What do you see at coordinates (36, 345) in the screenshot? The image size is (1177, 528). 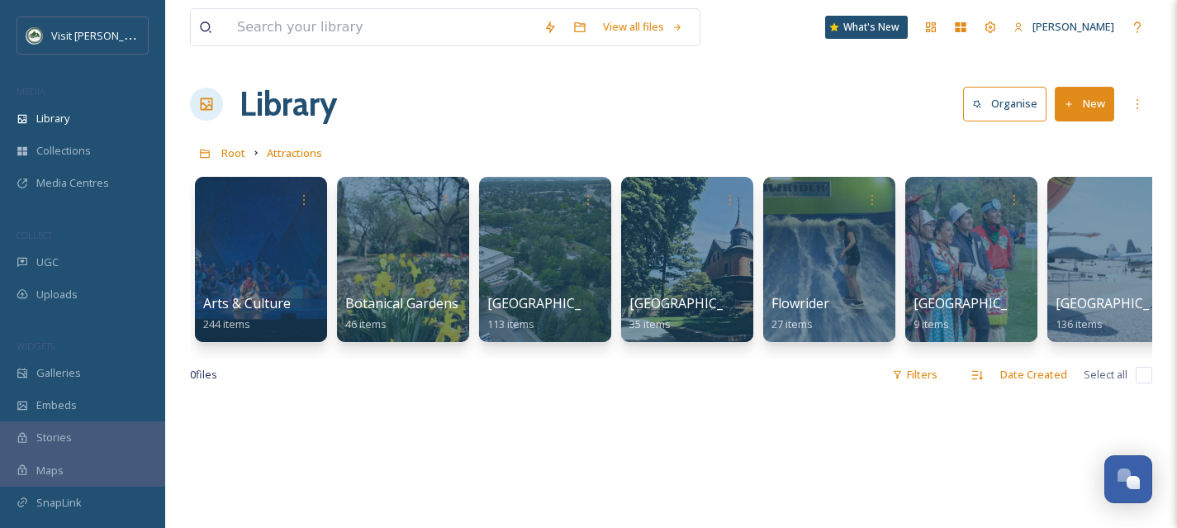 I see `span: WIDGETS` at bounding box center [36, 345].